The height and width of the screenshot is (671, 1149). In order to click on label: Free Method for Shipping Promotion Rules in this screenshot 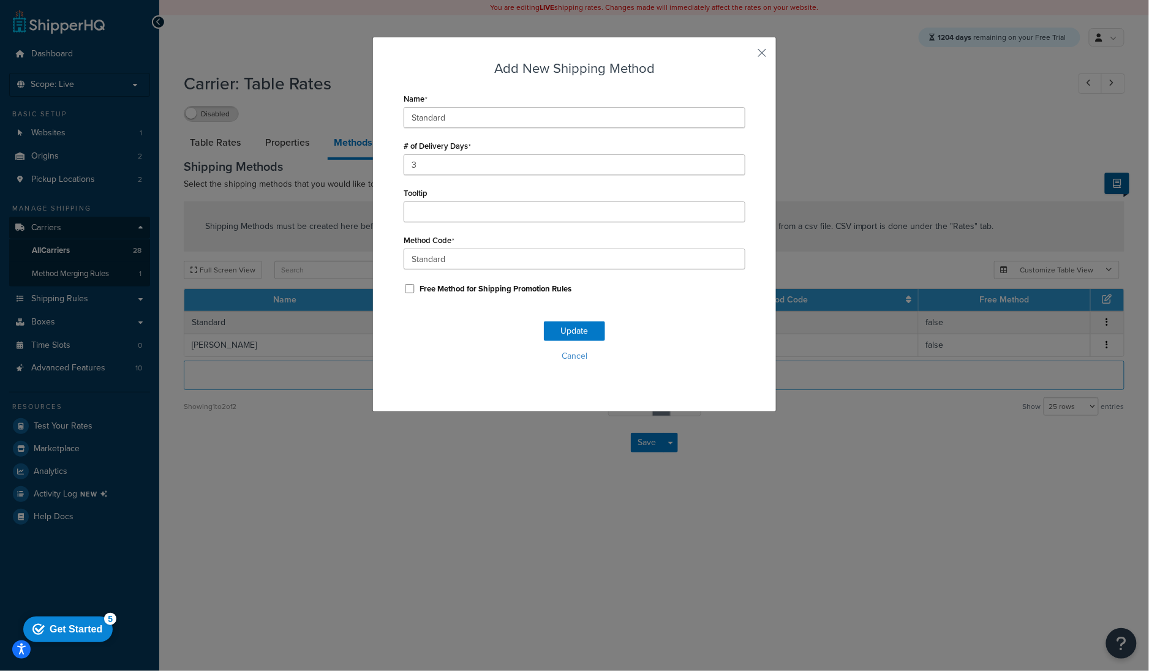, I will do `click(496, 289)`.